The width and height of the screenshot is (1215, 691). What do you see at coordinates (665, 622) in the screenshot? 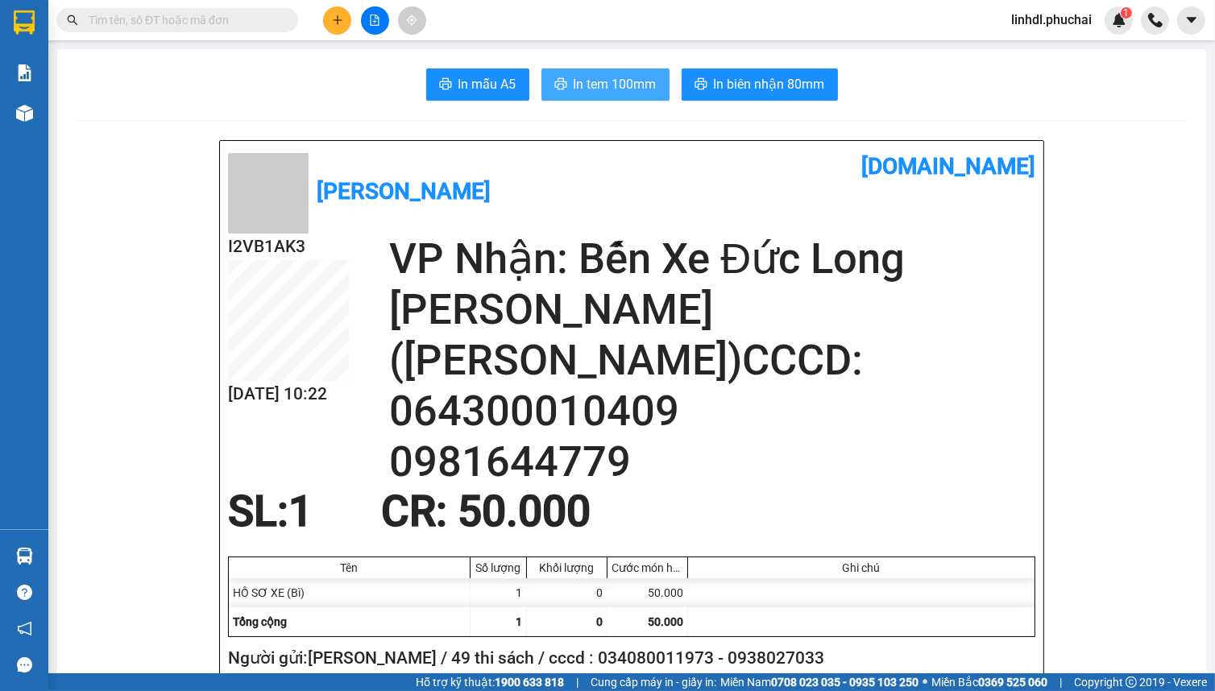
I see `span: 50.000` at bounding box center [665, 622].